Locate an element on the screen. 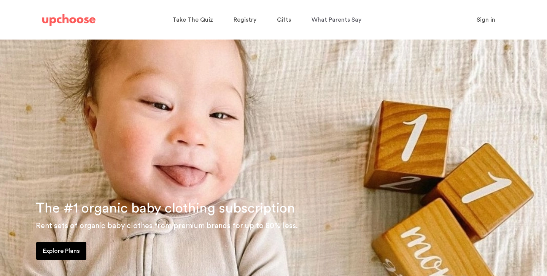 This screenshot has width=547, height=276. span: Registry is located at coordinates (245, 20).